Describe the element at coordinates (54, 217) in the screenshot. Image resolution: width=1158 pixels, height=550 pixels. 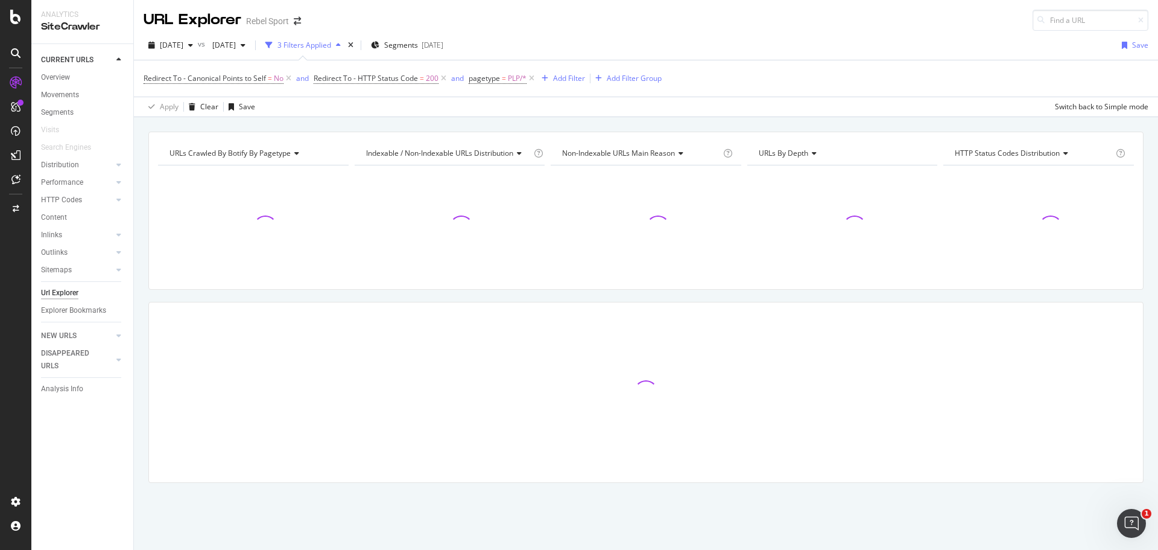
I see `div: Content` at that location.